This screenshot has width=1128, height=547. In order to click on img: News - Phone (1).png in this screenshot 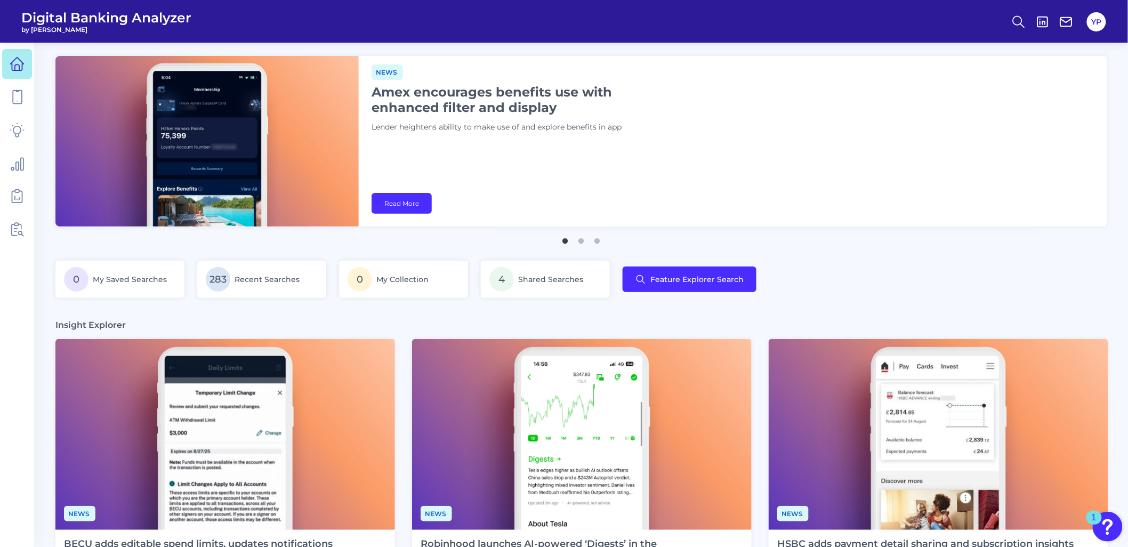, I will do `click(582, 435)`.